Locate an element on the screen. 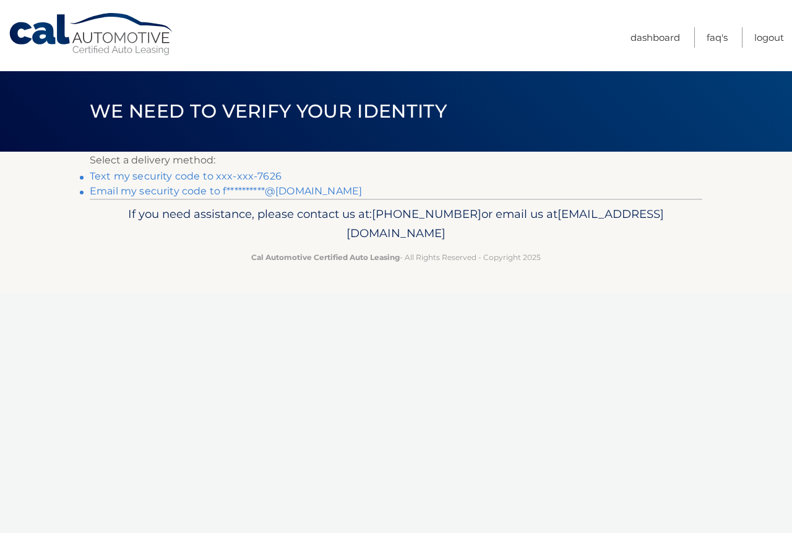 The width and height of the screenshot is (792, 533). strong: Cal Automotive Certified Auto Leasing is located at coordinates (325, 257).